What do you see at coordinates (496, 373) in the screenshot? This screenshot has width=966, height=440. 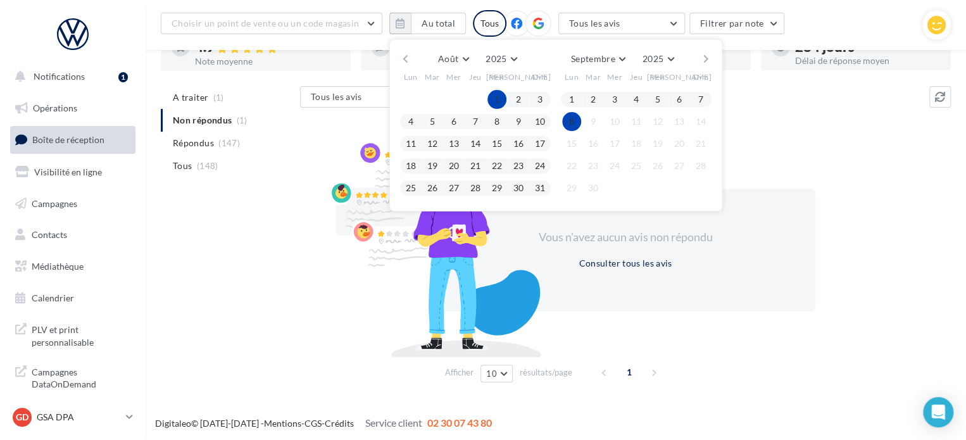 I see `button: 10` at bounding box center [496, 373].